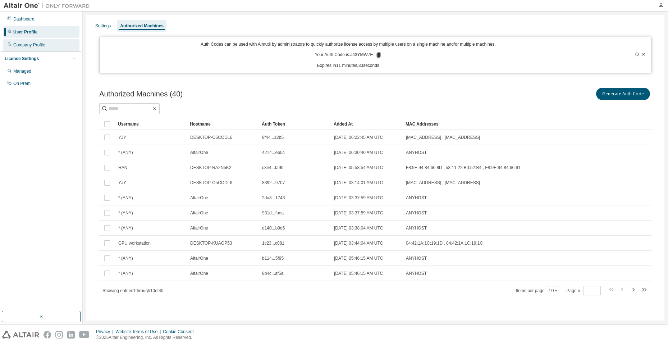 This screenshot has width=668, height=345. I want to click on div: Hostname, so click(223, 124).